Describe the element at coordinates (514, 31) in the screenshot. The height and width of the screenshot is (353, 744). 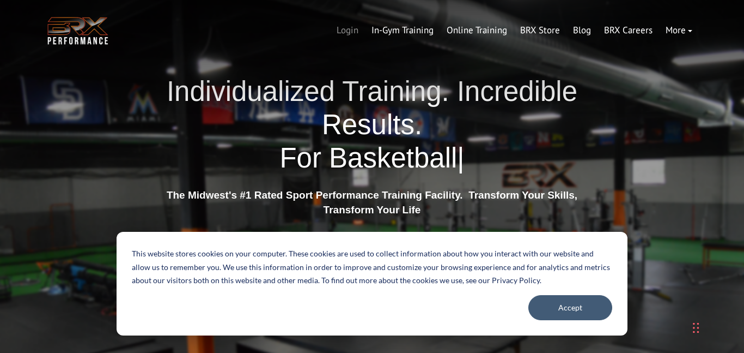
I see `div: Navigation Menu` at that location.